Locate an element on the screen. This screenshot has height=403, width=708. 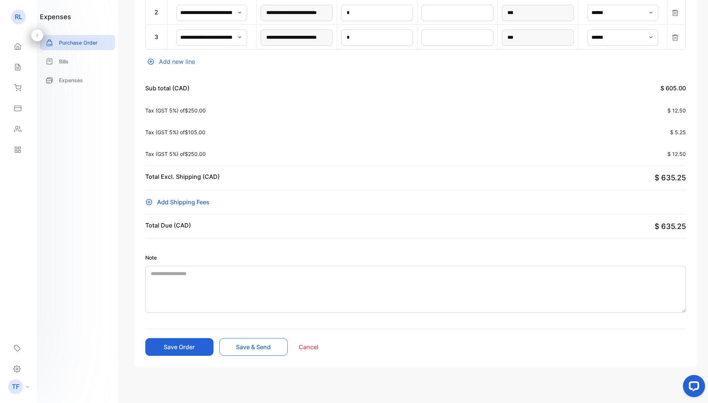
button: Open LiveChat chat widget is located at coordinates (17, 14).